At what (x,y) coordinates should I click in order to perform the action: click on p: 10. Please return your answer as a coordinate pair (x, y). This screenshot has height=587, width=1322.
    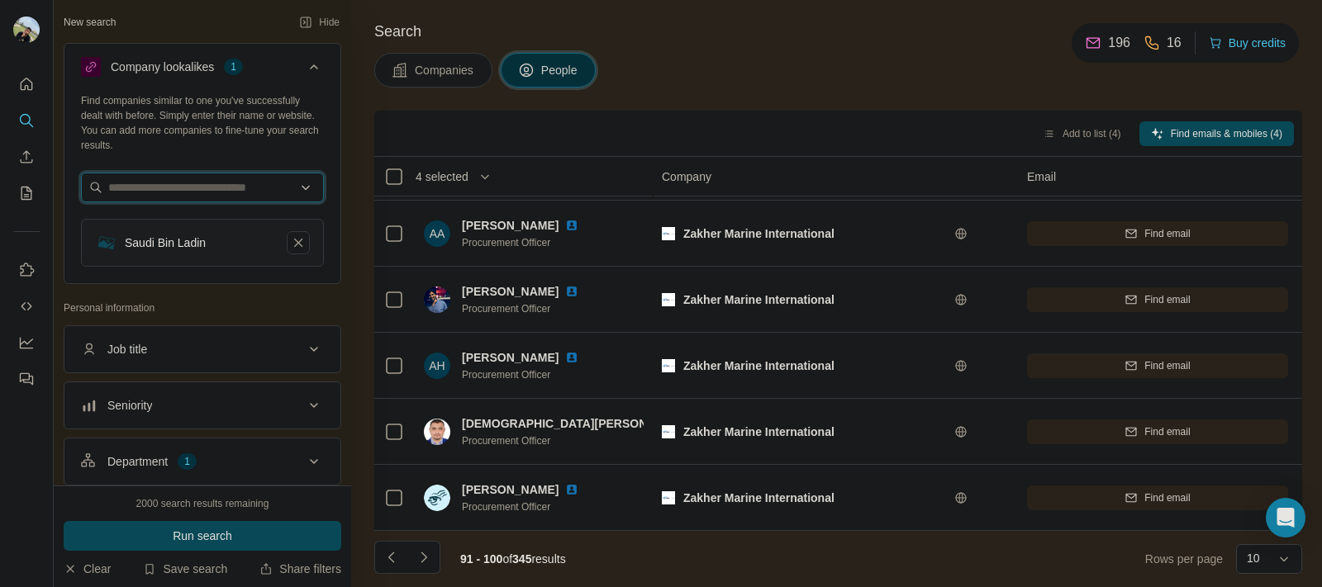
    Looking at the image, I should click on (1253, 559).